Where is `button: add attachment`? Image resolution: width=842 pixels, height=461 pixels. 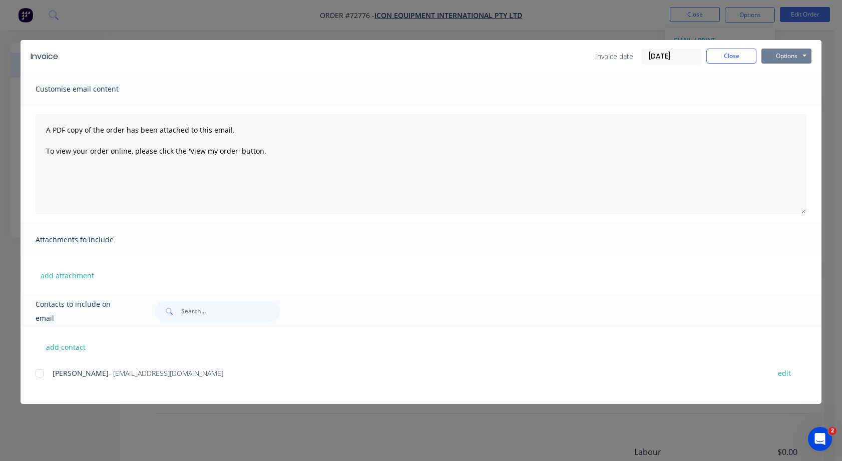 button: add attachment is located at coordinates (67, 275).